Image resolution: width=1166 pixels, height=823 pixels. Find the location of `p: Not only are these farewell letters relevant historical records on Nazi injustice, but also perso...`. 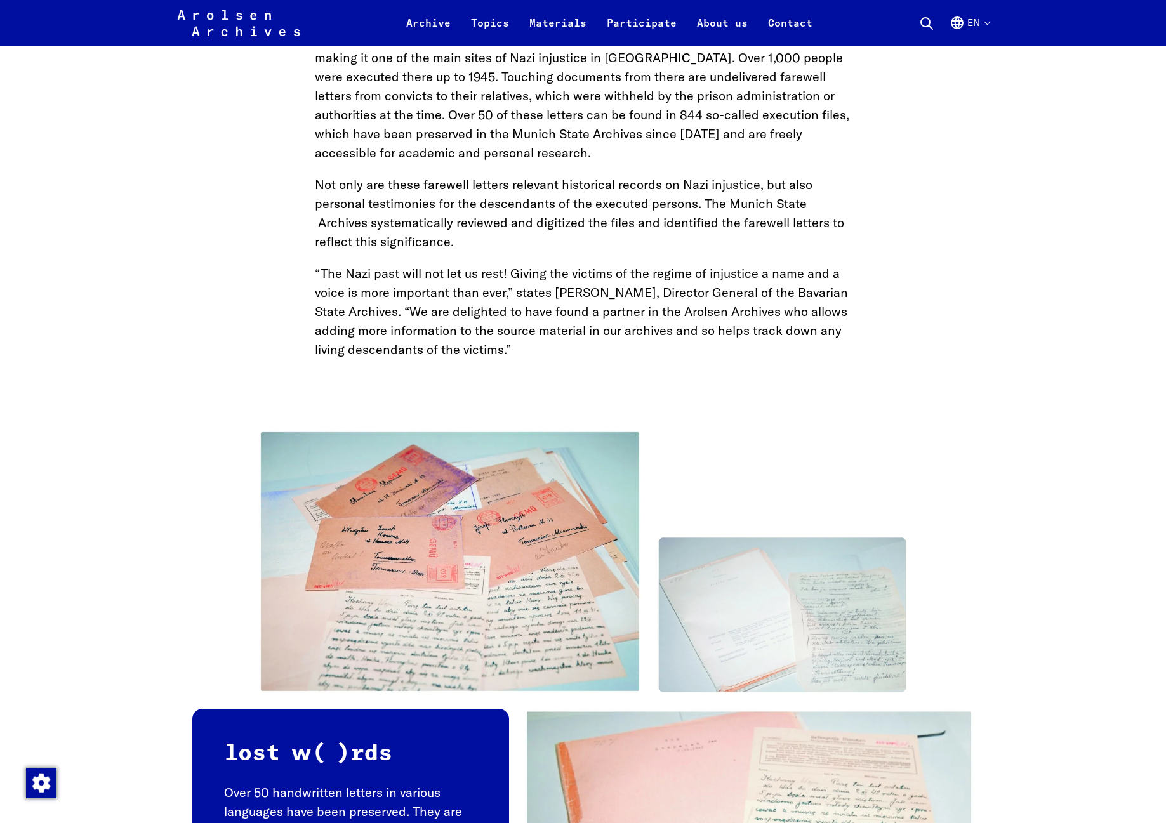

p: Not only are these farewell letters relevant historical records on Nazi injustice, but also perso... is located at coordinates (583, 213).